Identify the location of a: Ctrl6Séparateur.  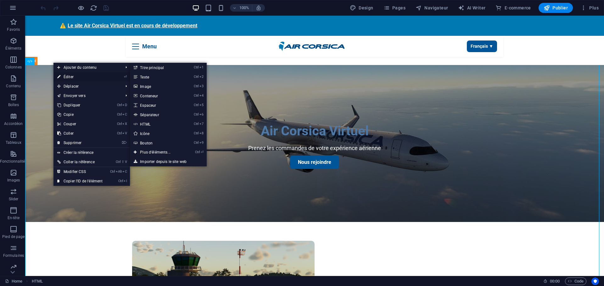
(156, 115).